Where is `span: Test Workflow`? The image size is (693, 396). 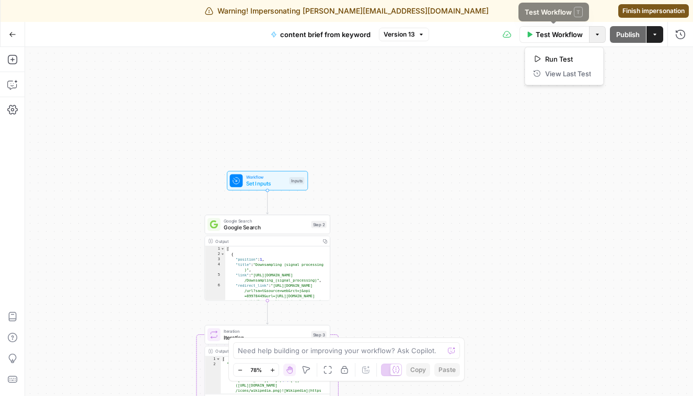 span: Test Workflow is located at coordinates (559, 34).